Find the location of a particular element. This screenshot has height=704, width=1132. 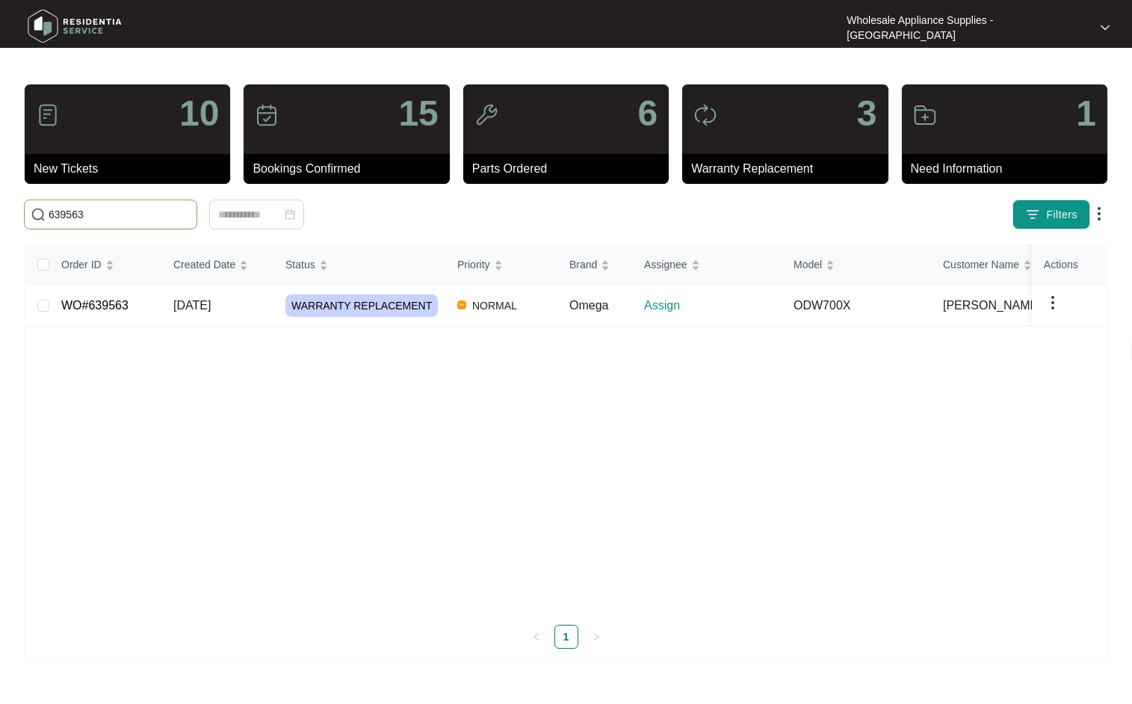

th: Customer Name is located at coordinates (1006, 265).